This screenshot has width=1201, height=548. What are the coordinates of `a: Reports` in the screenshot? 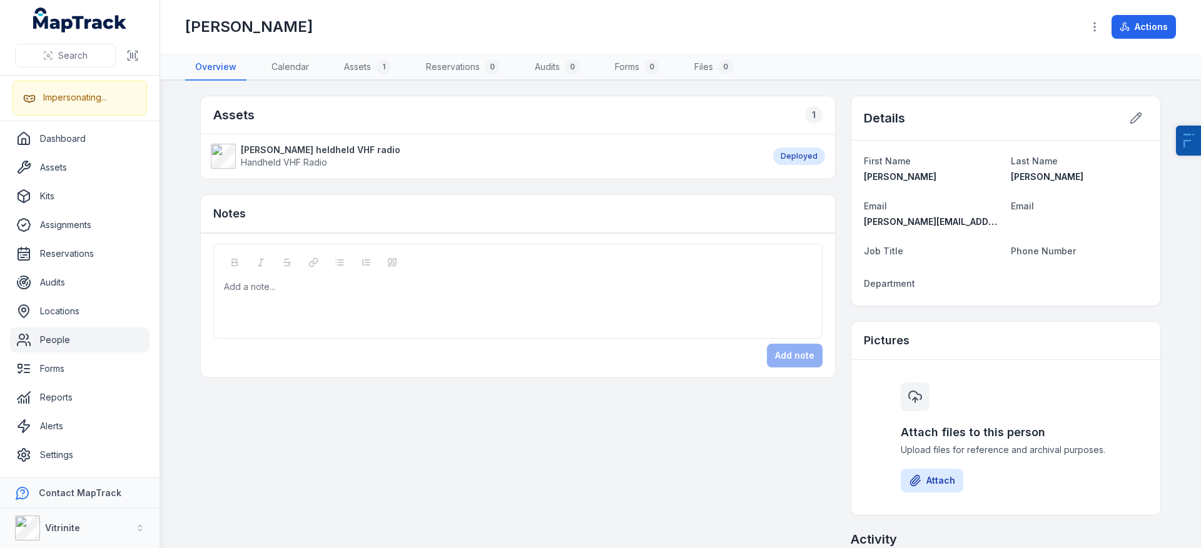 It's located at (79, 398).